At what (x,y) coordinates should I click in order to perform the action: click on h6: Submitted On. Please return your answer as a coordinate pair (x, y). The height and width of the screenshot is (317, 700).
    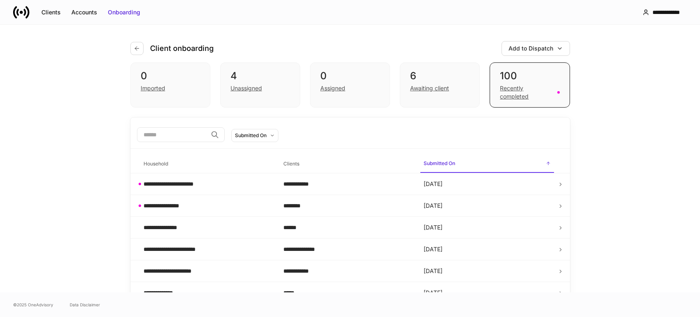
    Looking at the image, I should click on (439, 163).